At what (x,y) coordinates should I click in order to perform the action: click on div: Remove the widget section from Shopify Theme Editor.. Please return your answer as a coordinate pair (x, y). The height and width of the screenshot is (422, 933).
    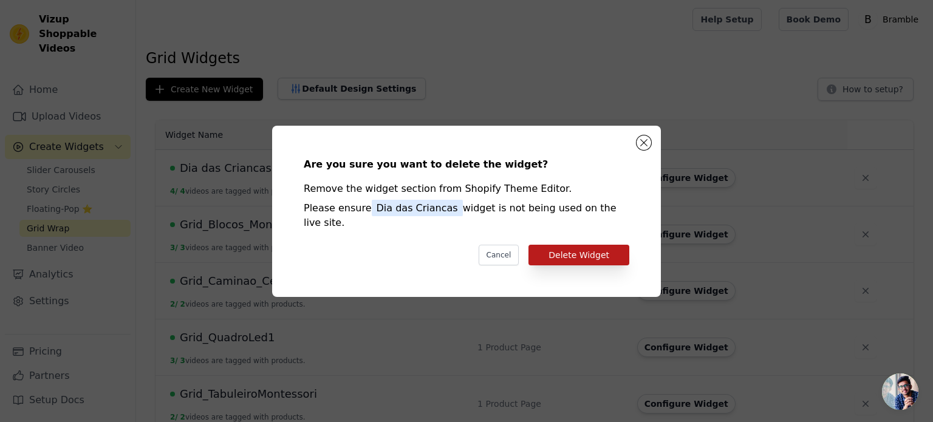
    Looking at the image, I should click on (466, 189).